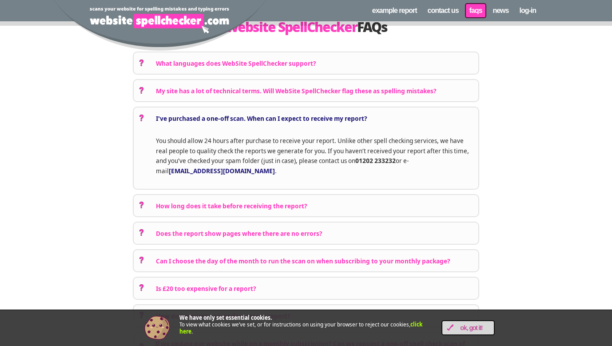  Describe the element at coordinates (471, 328) in the screenshot. I see `span: OK, Got it!` at that location.